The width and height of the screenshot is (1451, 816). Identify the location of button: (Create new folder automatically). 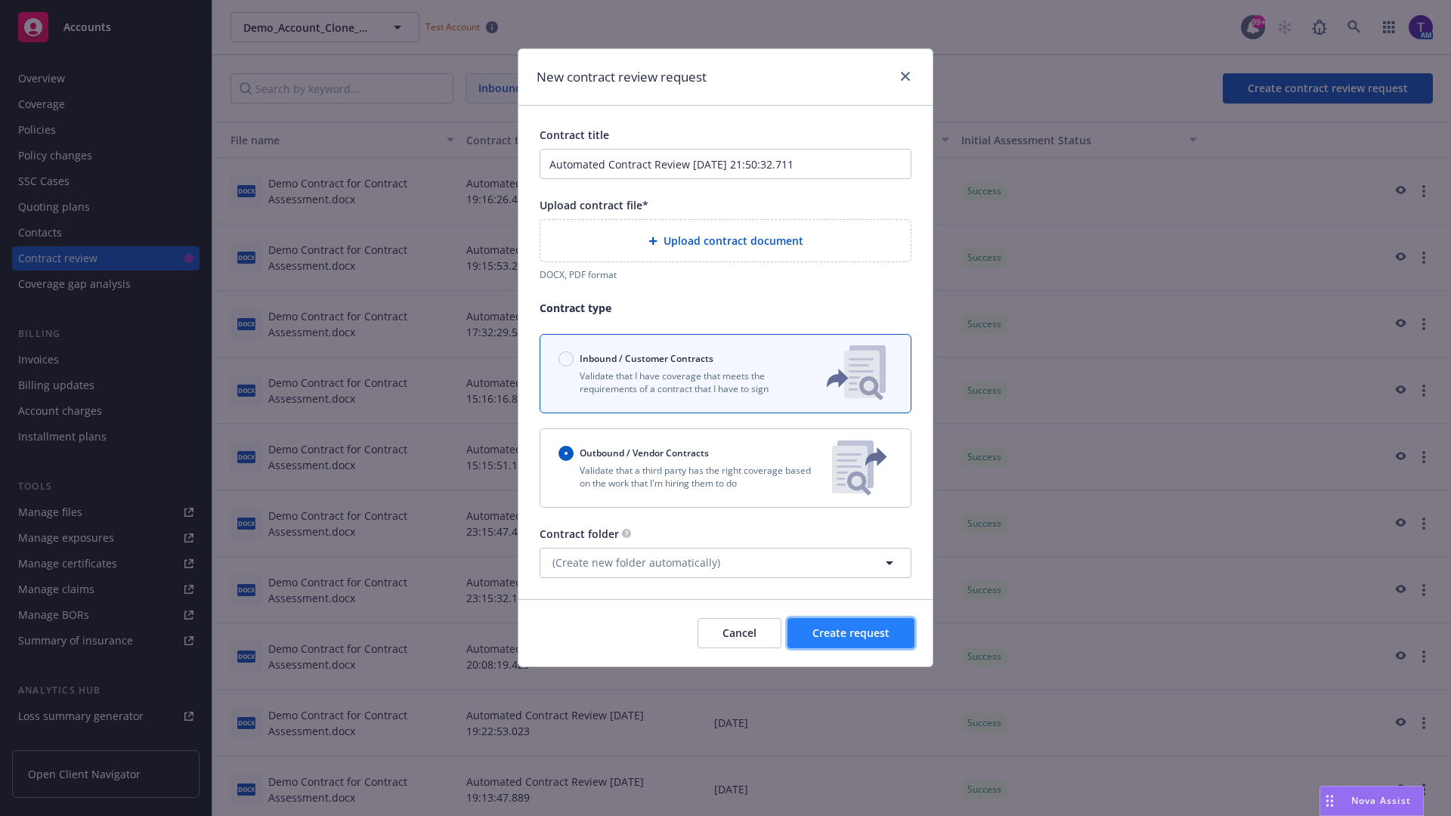
(726, 563).